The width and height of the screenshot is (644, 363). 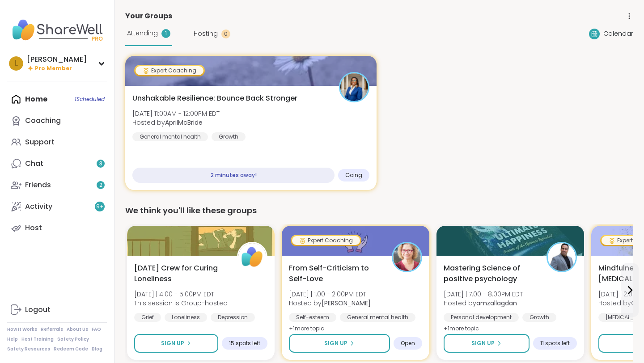 What do you see at coordinates (38, 185) in the screenshot?
I see `div: Friends` at bounding box center [38, 185].